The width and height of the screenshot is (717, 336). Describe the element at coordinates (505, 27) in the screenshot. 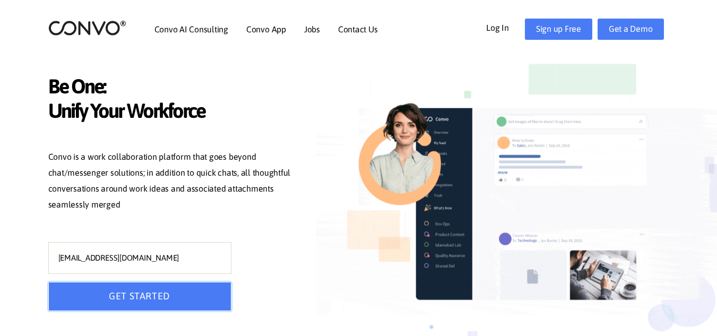

I see `a: Log In` at that location.